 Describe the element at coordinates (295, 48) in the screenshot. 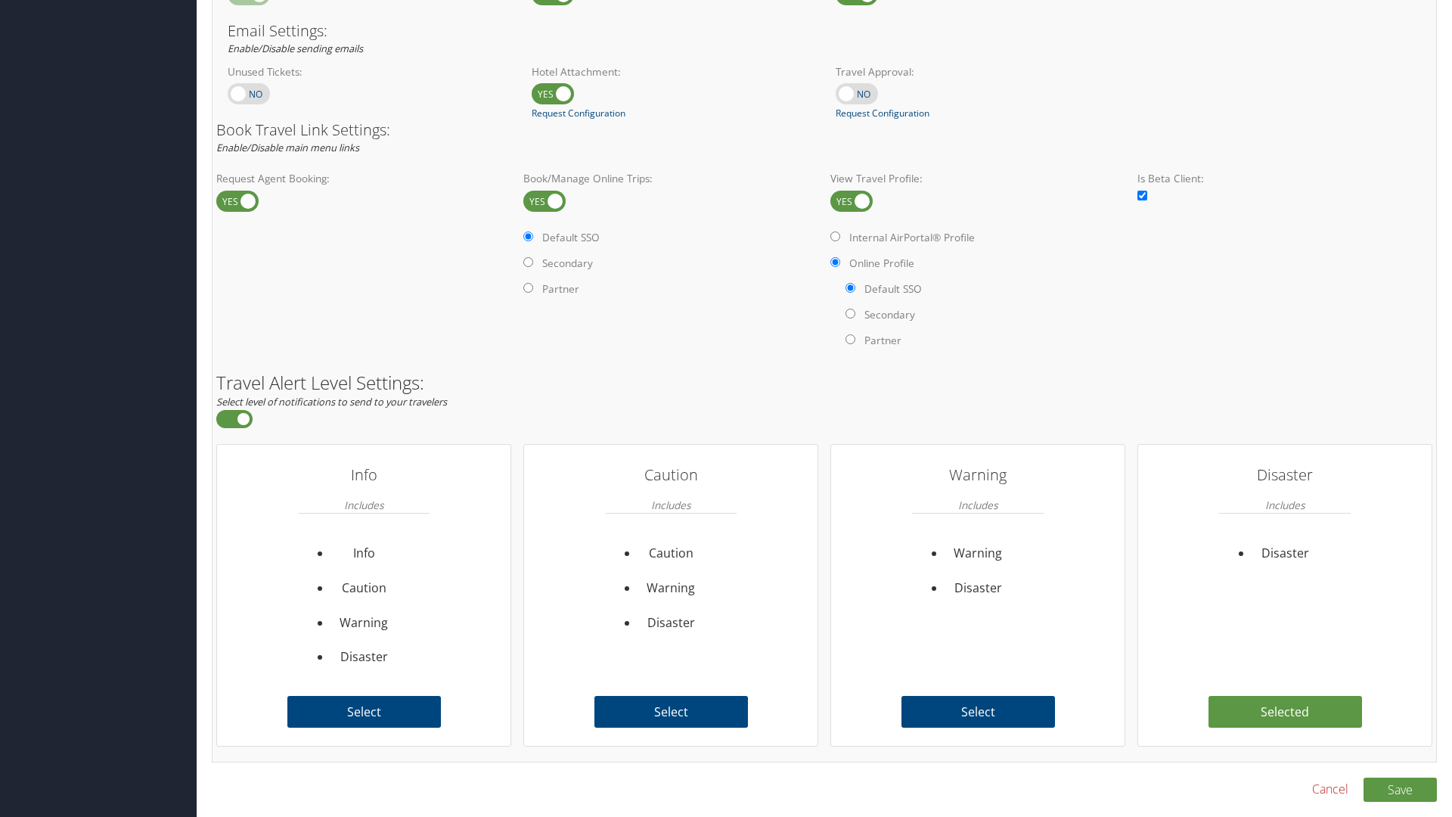

I see `em: Enable/Disable sending emails` at that location.